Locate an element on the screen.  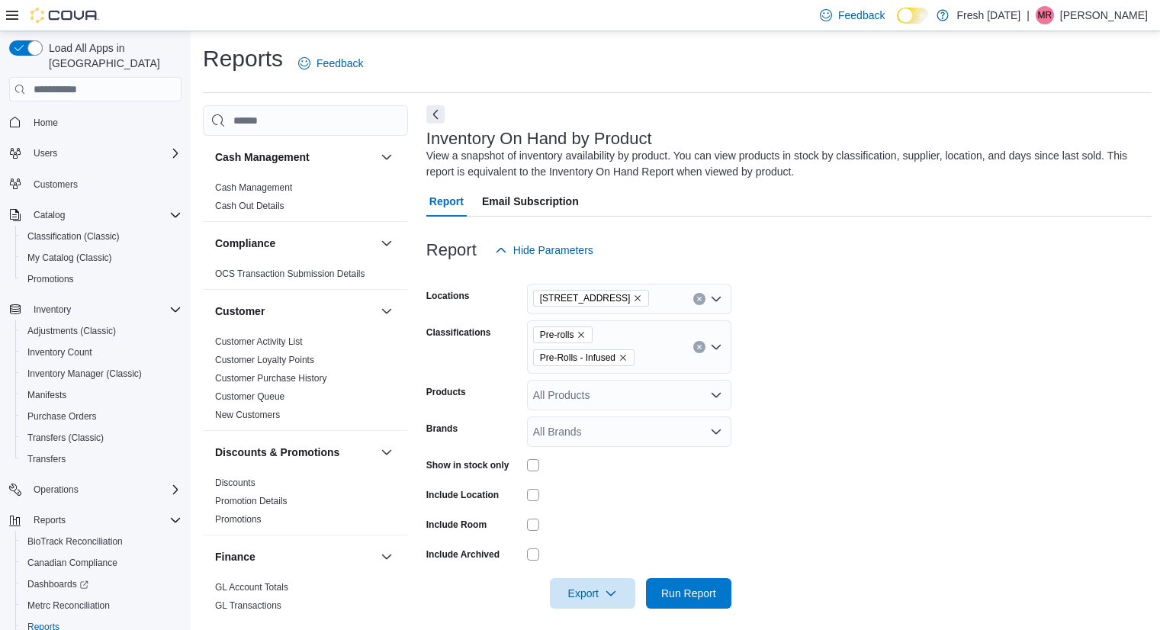
div: Discounts & Promotions is located at coordinates (305, 504).